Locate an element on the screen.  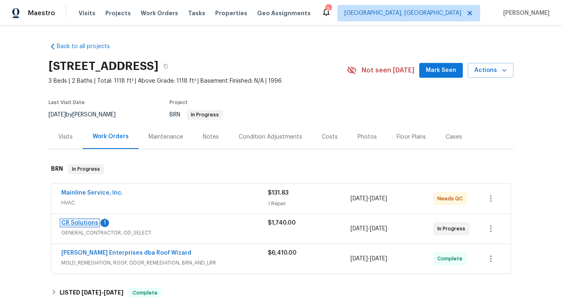
a: Mainline Service, Inc. is located at coordinates (92, 193).